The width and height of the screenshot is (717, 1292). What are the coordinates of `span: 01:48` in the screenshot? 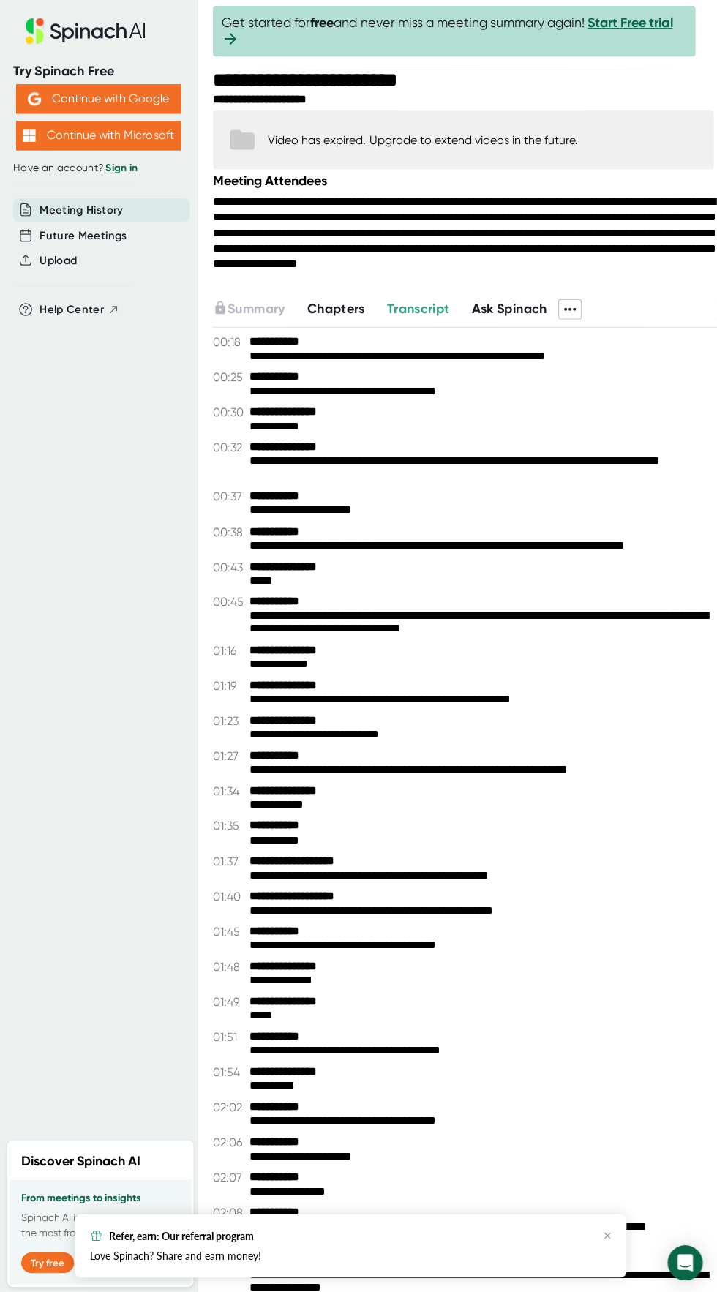 It's located at (230, 965).